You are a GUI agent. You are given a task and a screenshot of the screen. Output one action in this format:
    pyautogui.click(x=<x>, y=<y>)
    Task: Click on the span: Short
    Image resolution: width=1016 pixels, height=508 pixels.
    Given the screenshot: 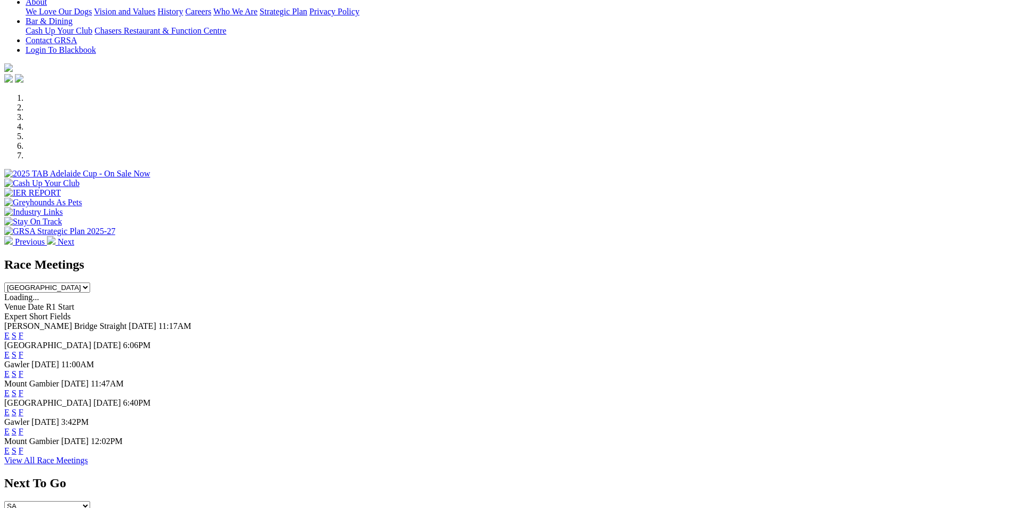 What is the action you would take?
    pyautogui.click(x=38, y=316)
    